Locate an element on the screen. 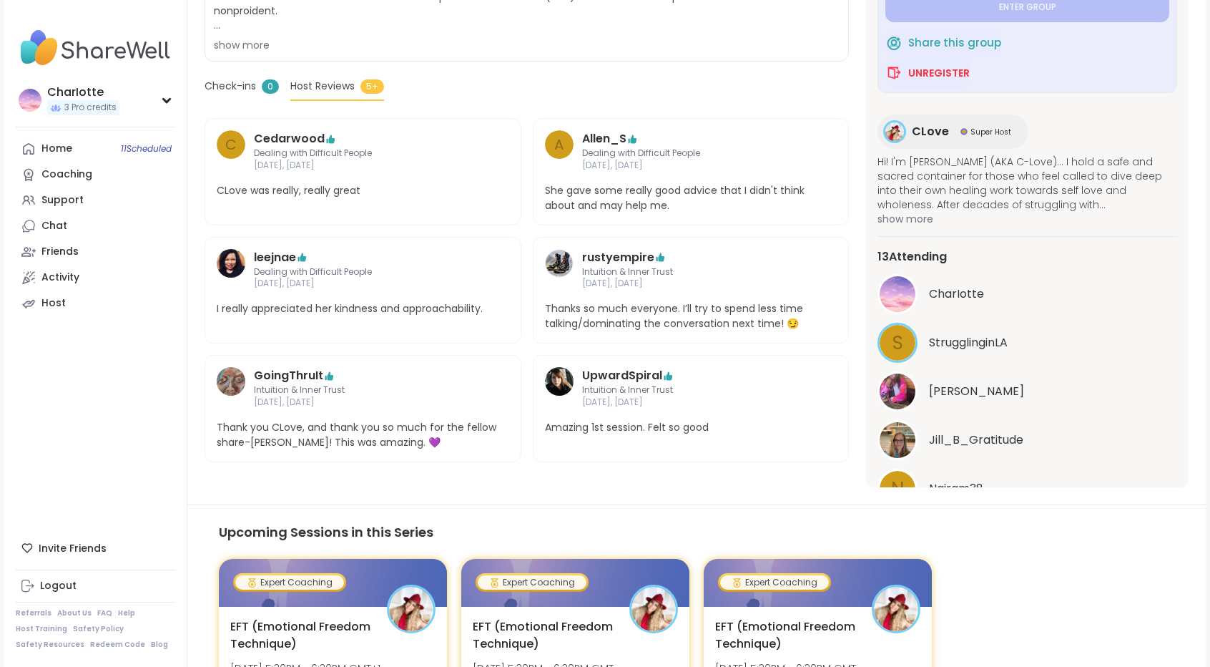  span: Sherl is located at coordinates (976, 391).